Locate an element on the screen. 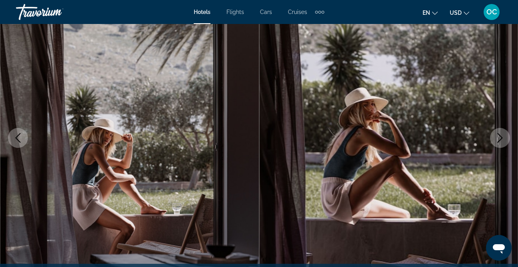 This screenshot has height=267, width=518. button: Change language is located at coordinates (430, 12).